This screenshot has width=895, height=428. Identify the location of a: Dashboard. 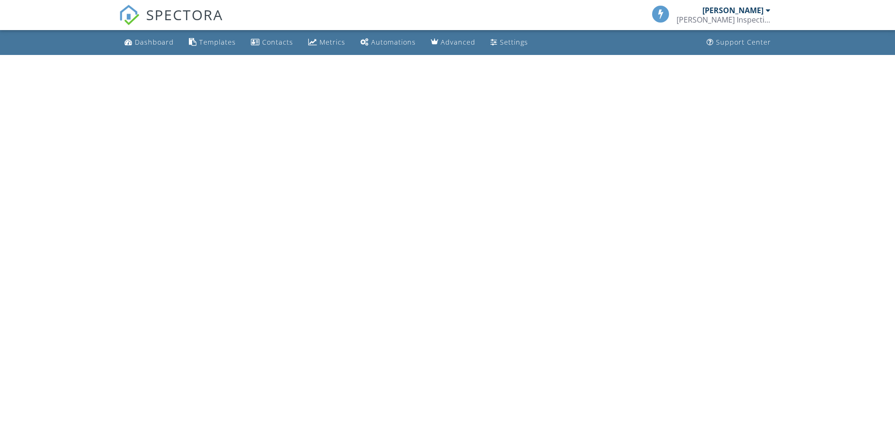
(149, 42).